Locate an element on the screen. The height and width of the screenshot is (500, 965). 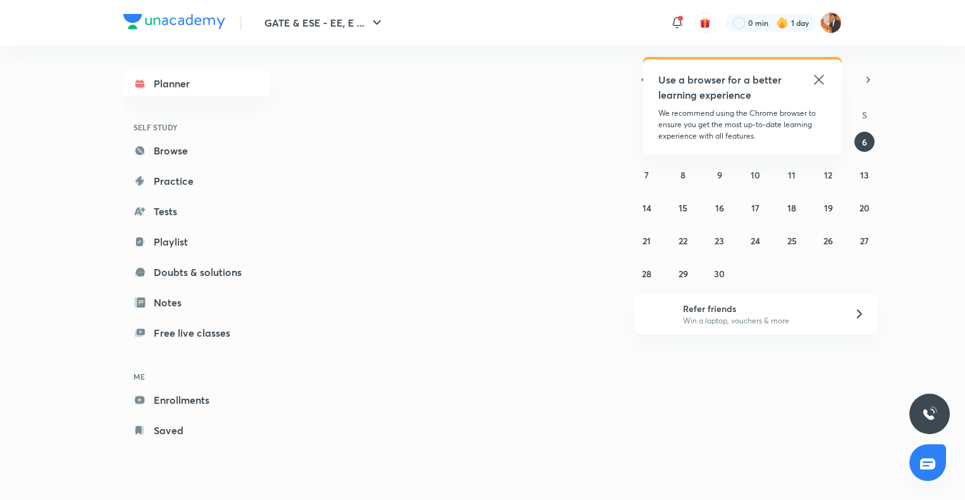
abbr: September 24, 2025 is located at coordinates (755, 240).